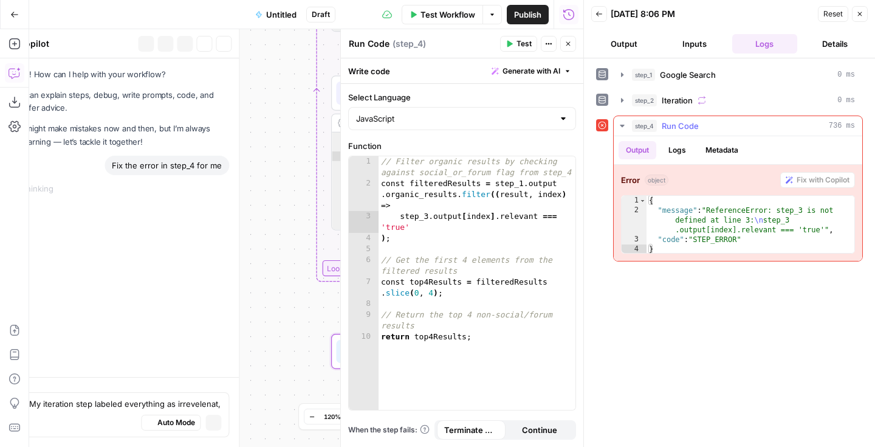  What do you see at coordinates (642, 200) in the screenshot?
I see `span: Toggle code folding, rows 1 through 4` at bounding box center [642, 200].